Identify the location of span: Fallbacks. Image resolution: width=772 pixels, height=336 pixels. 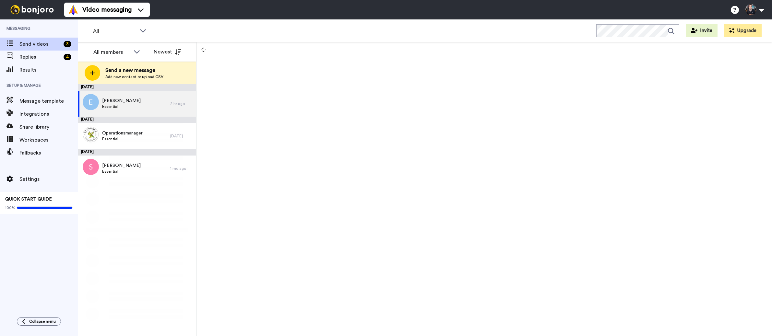
(49, 153).